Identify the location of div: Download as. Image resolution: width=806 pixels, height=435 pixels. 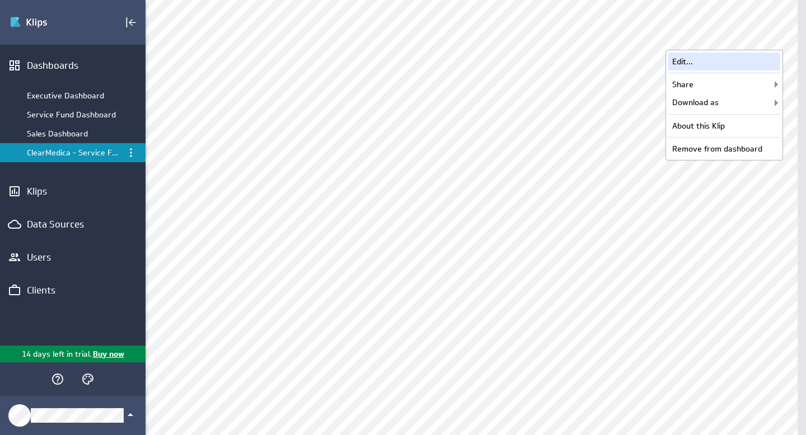
(724, 102).